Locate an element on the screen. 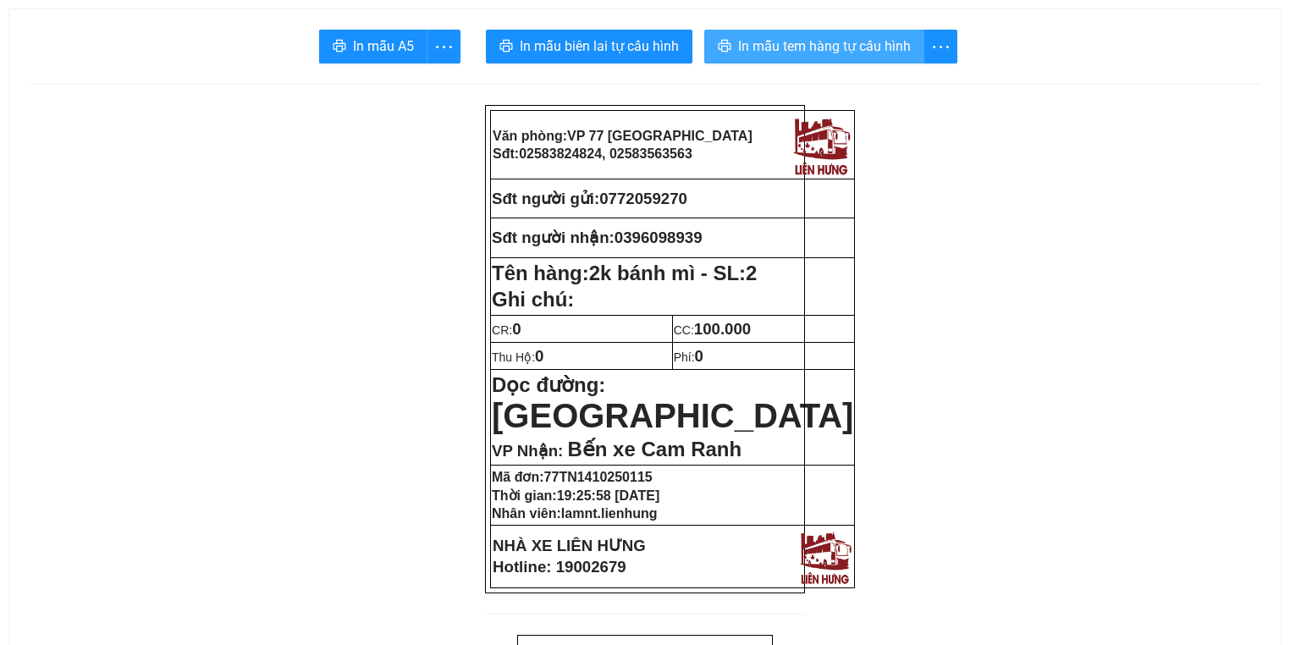  span: Thu Hộ: is located at coordinates (517, 357).